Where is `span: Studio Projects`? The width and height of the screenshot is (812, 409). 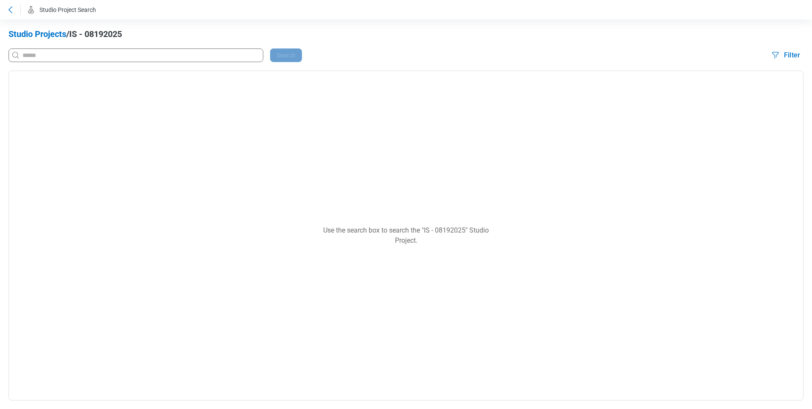 span: Studio Projects is located at coordinates (37, 34).